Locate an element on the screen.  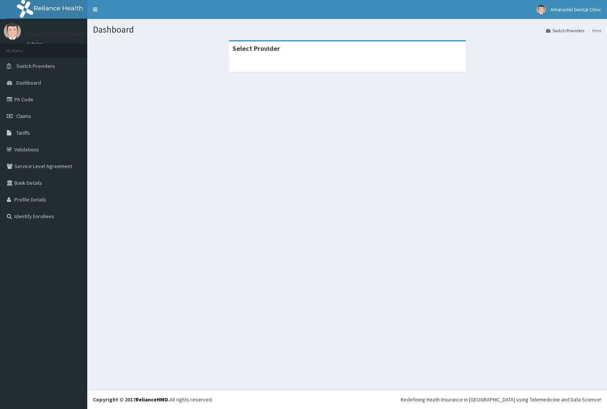
span: Amanadel Dental Clinic is located at coordinates (575, 9).